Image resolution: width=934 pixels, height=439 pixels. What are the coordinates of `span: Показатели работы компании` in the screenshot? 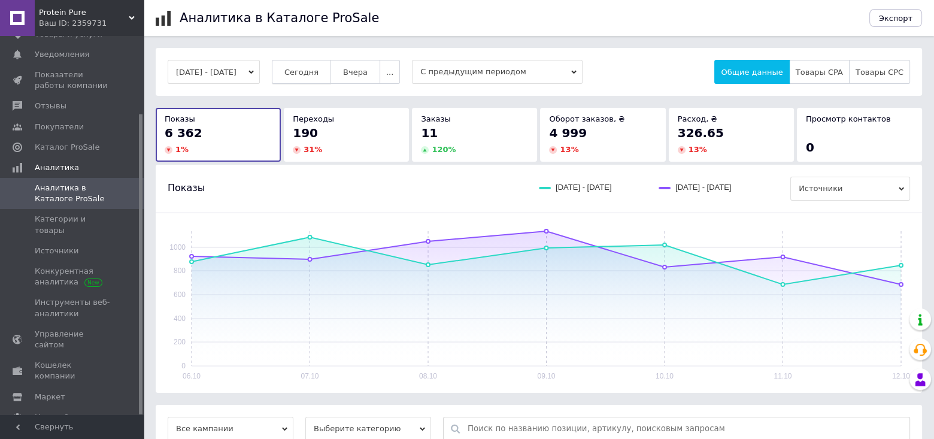 It's located at (72, 80).